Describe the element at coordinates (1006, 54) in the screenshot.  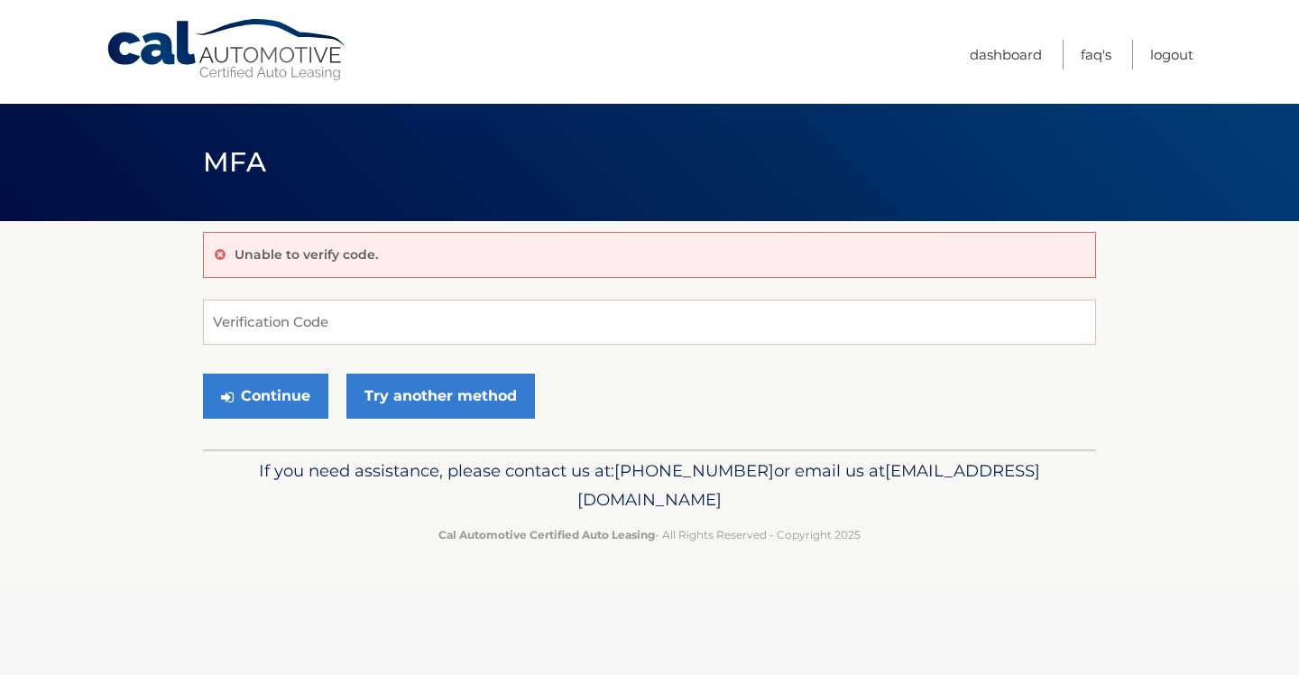
I see `a: Dashboard` at that location.